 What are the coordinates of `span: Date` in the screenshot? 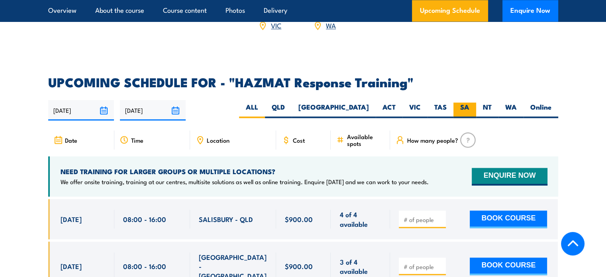 It's located at (71, 140).